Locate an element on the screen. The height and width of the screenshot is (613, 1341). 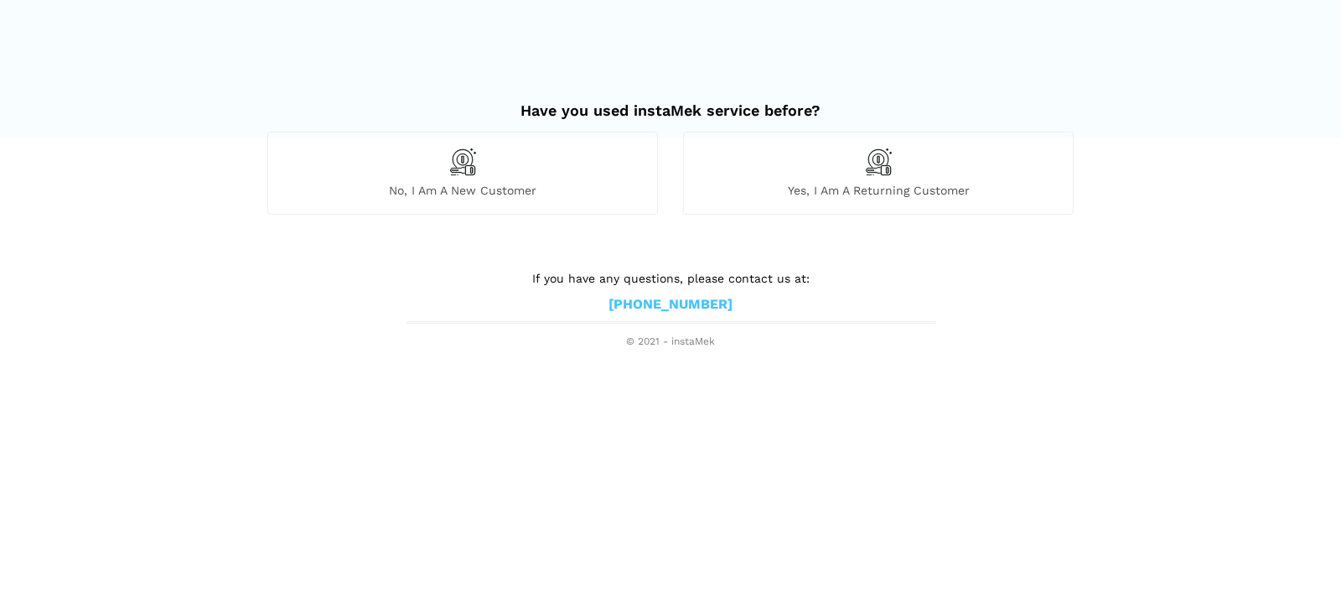
p: If you have any questions, please contact us at: is located at coordinates (671, 278).